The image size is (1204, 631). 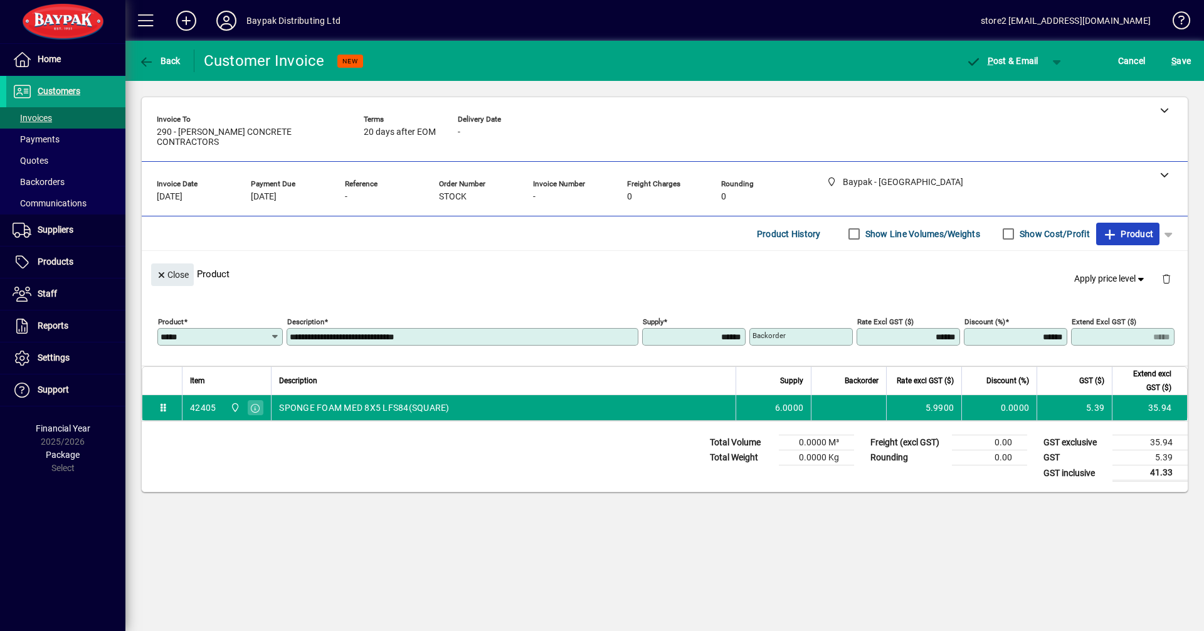 I want to click on mat-label: Backorder, so click(x=769, y=335).